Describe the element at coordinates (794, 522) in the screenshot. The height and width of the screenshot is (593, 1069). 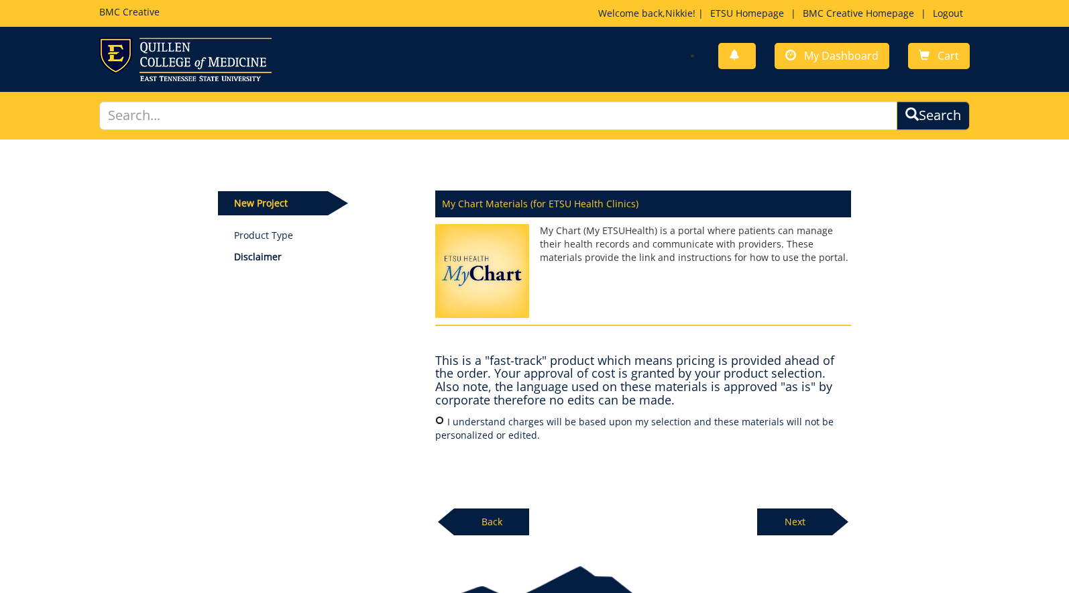
I see `p: Next` at that location.